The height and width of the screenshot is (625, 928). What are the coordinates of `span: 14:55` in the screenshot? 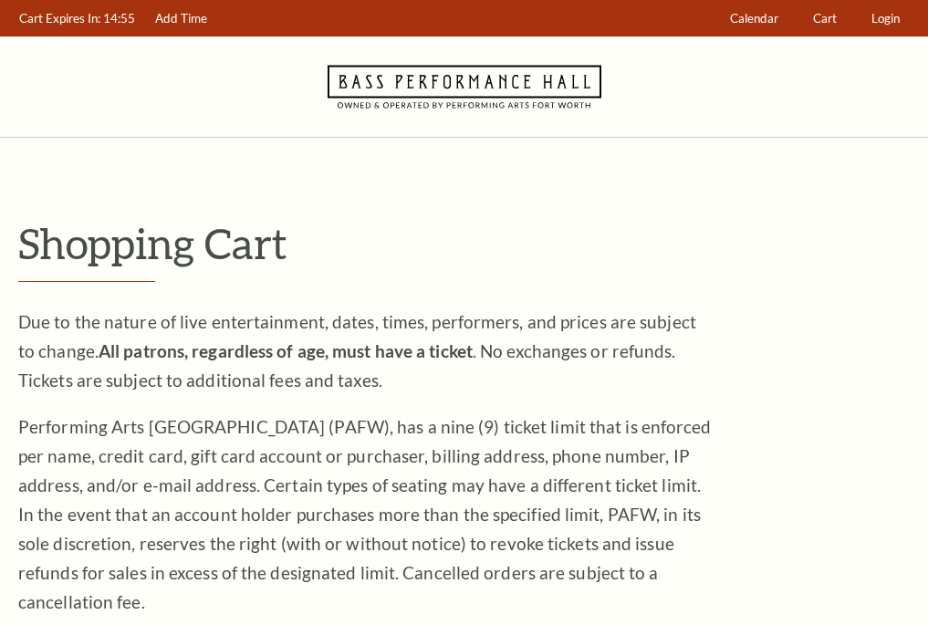 It's located at (119, 18).